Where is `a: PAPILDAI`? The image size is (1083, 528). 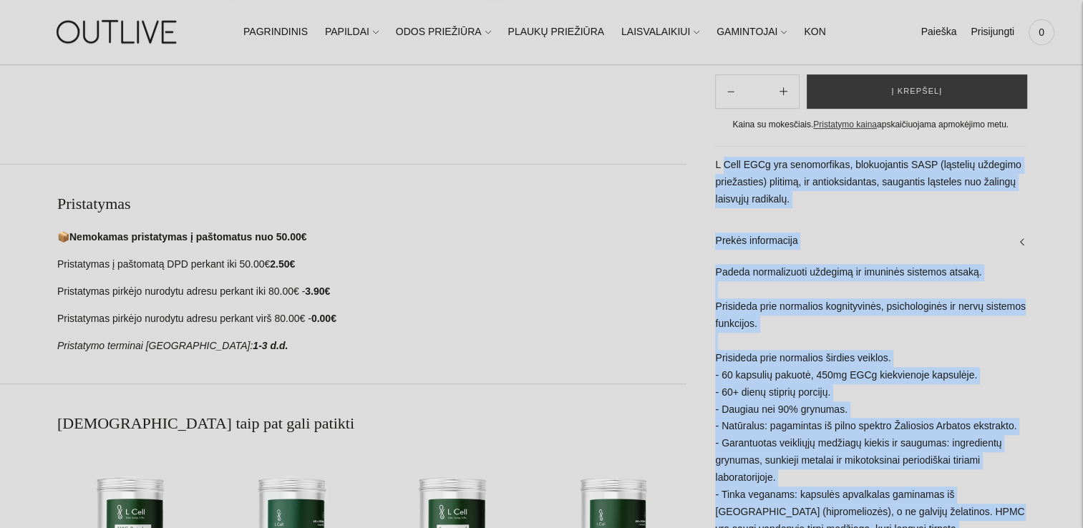 a: PAPILDAI is located at coordinates (352, 32).